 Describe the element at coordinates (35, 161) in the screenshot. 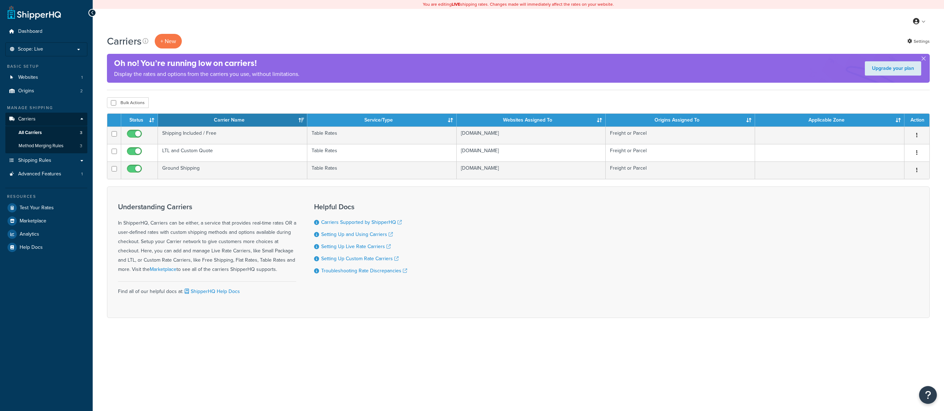

I see `span: Shipping Rules` at that location.